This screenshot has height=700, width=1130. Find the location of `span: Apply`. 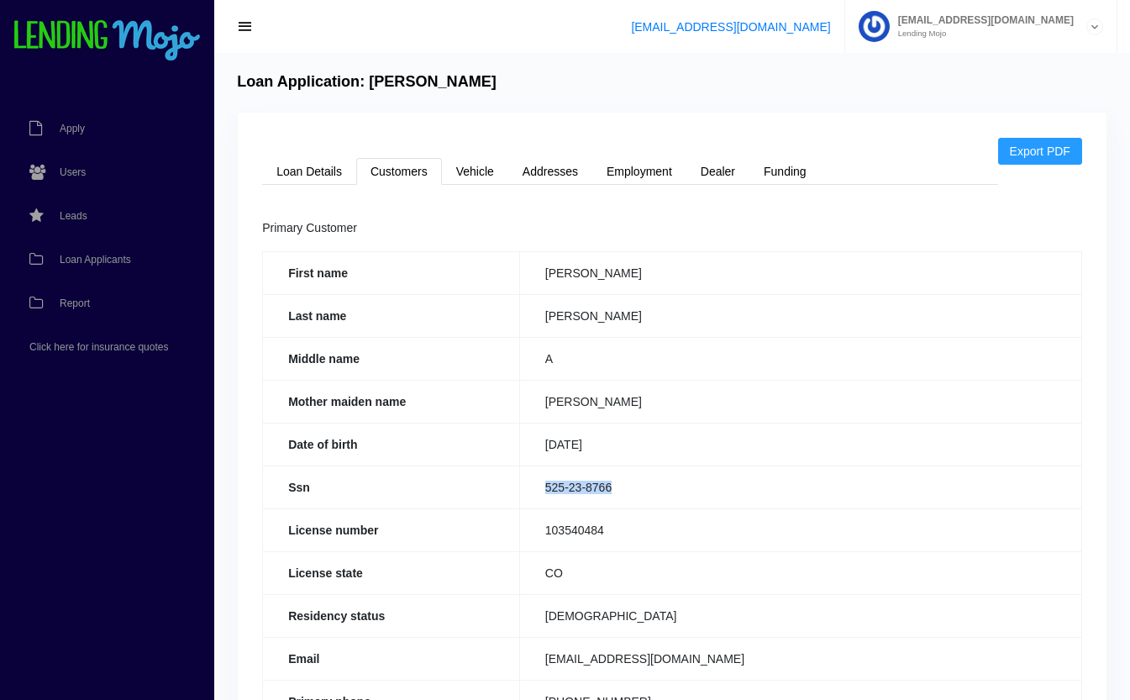

span: Apply is located at coordinates (72, 129).